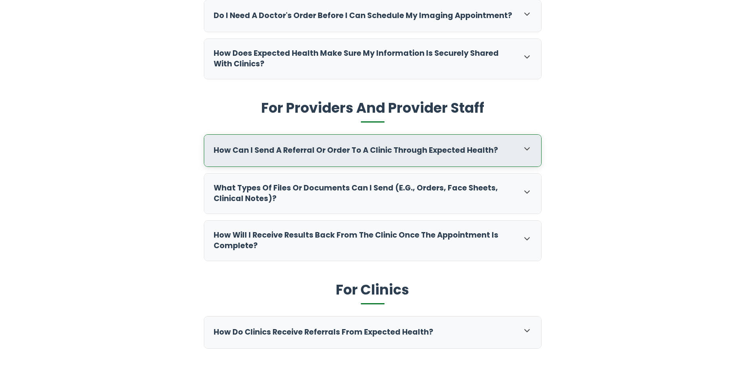 The image size is (745, 366). Describe the element at coordinates (364, 194) in the screenshot. I see `h3: What types of files or documents can I send (e.g., orders, face sheets, clinical notes)?` at that location.